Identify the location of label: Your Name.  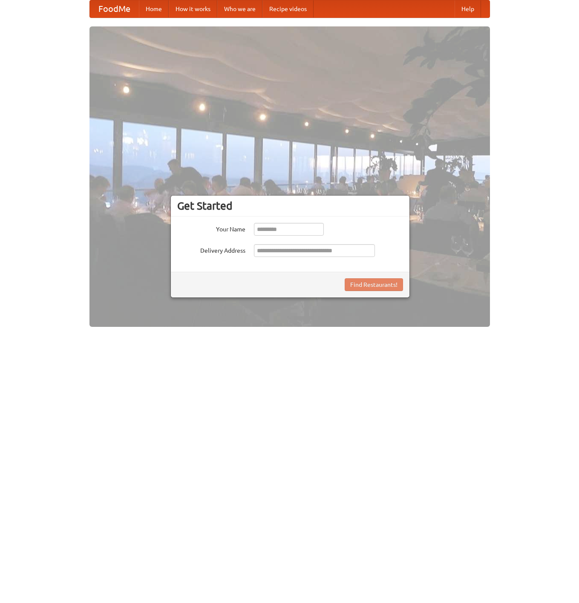
(211, 228).